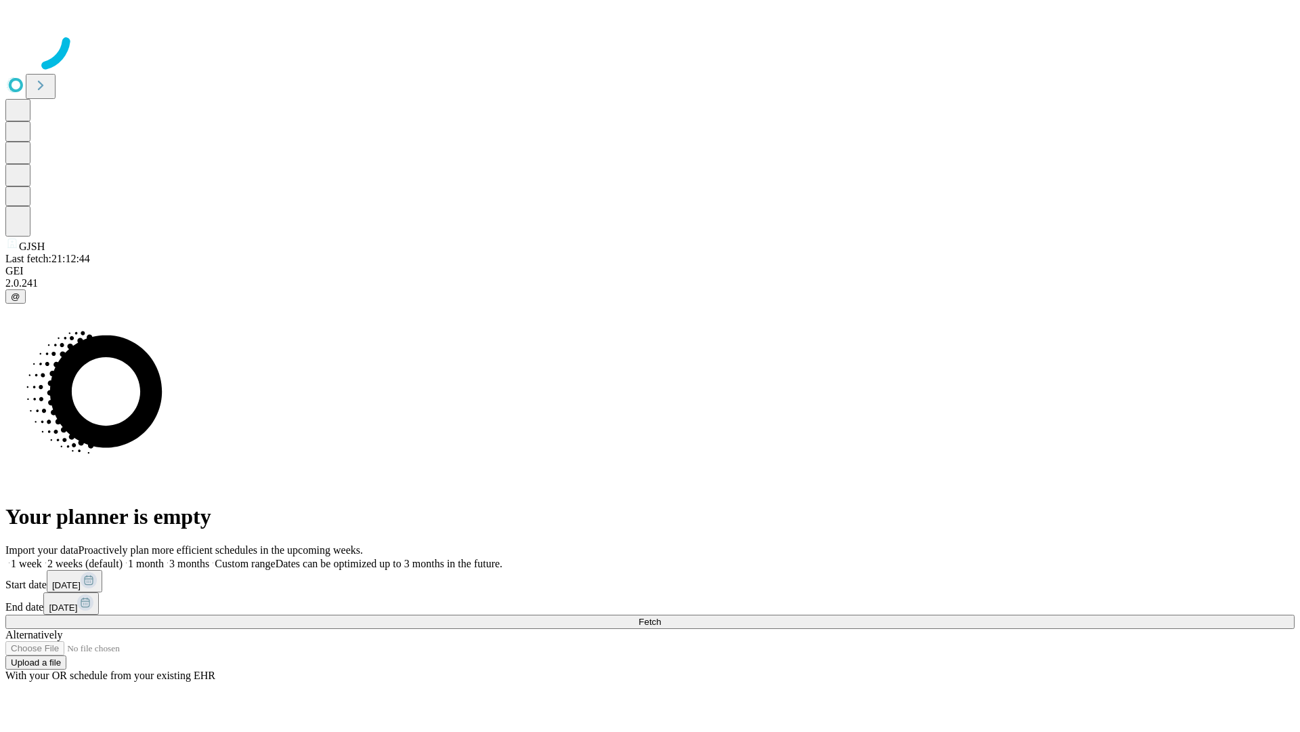 The width and height of the screenshot is (1300, 732). Describe the element at coordinates (42, 549) in the screenshot. I see `span: Import your data` at that location.